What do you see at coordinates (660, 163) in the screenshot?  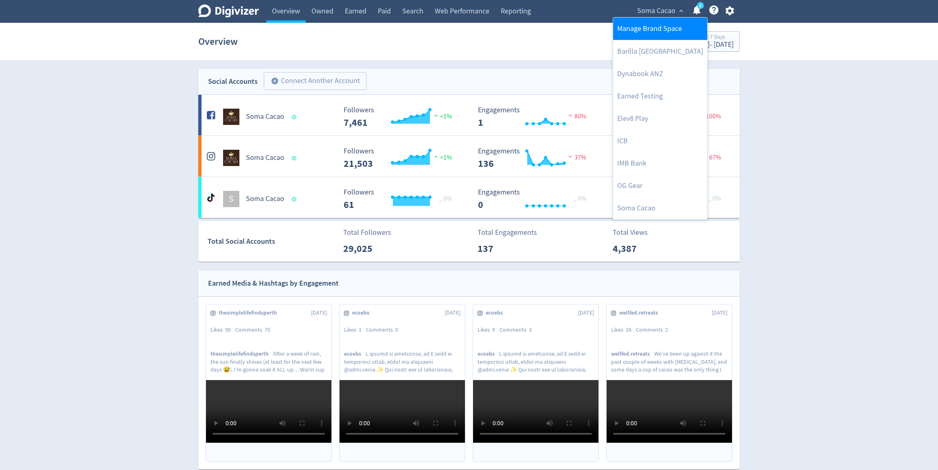 I see `a: IMB Bank` at bounding box center [660, 163].